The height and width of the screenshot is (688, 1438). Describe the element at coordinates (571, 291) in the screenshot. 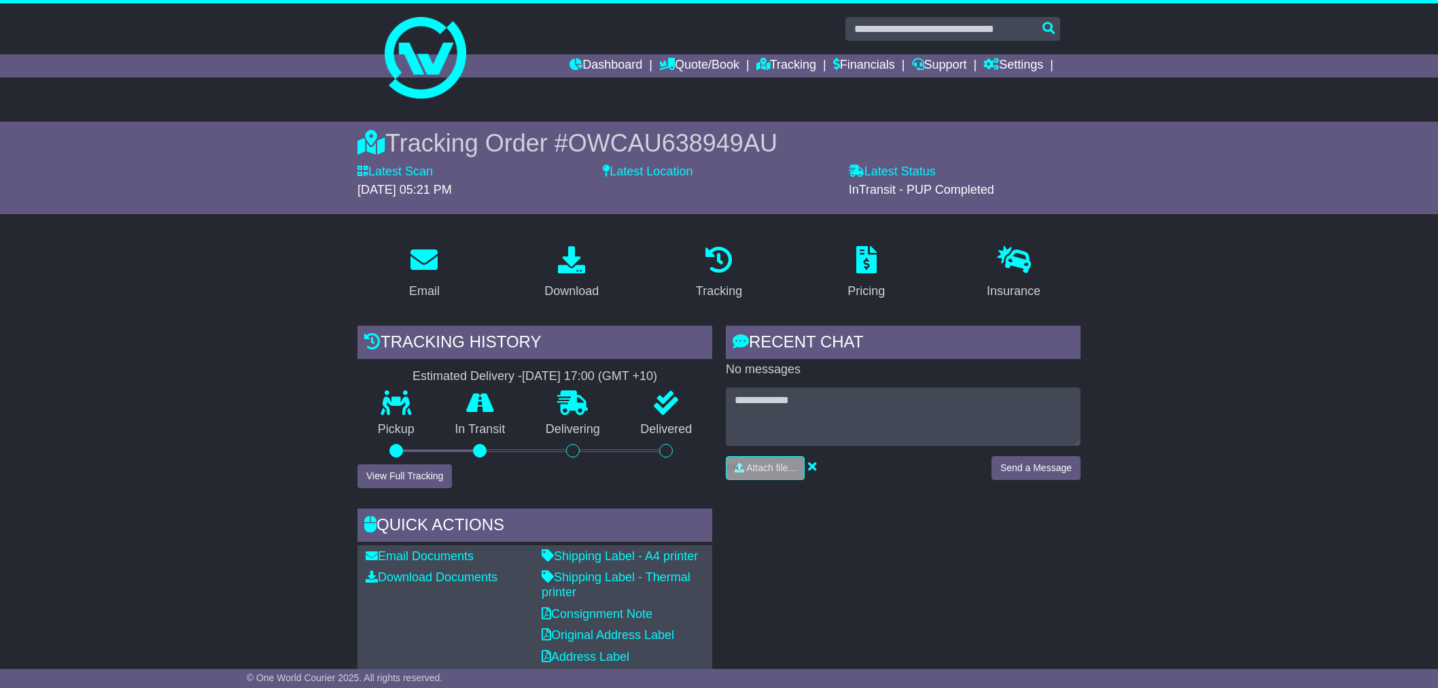

I see `div: Download` at that location.